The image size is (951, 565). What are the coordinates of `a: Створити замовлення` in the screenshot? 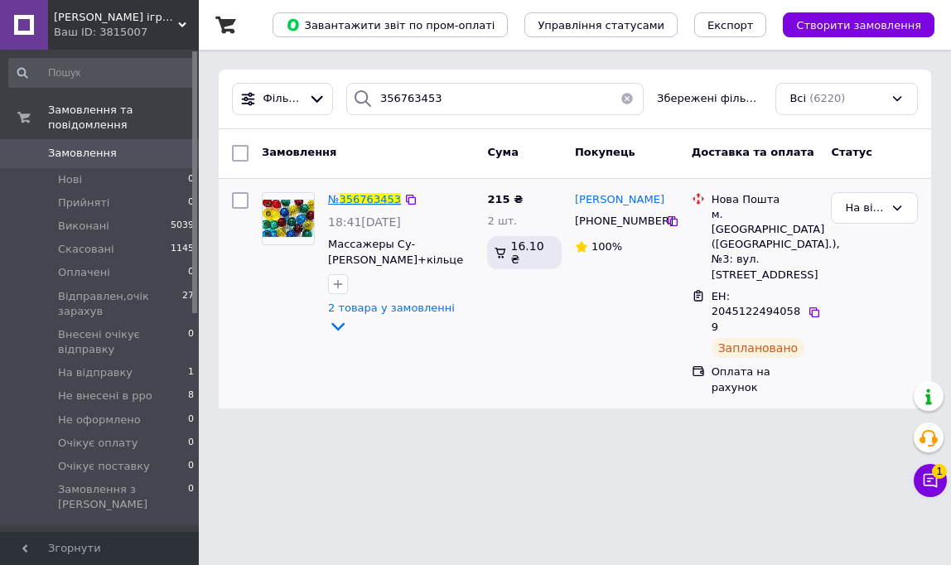 It's located at (850, 24).